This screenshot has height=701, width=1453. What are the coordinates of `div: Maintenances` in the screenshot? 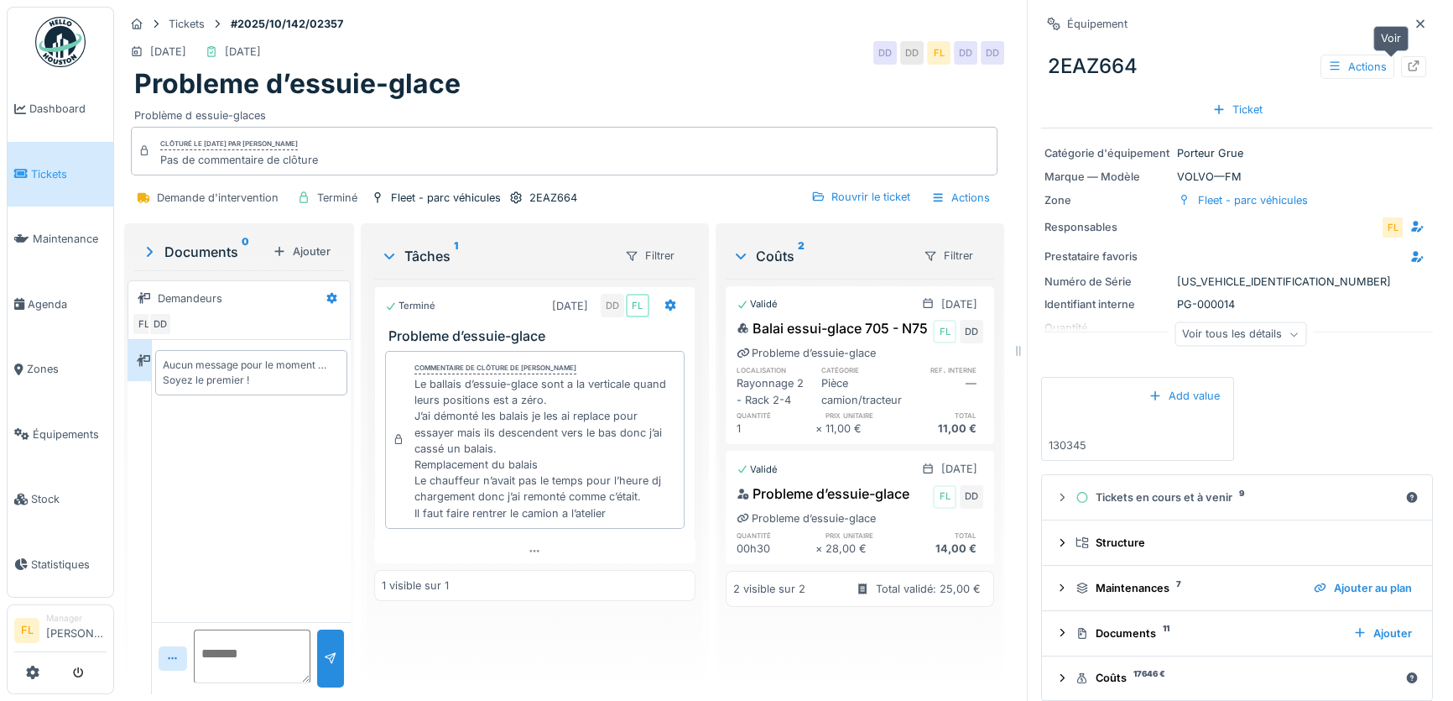 It's located at (1188, 587).